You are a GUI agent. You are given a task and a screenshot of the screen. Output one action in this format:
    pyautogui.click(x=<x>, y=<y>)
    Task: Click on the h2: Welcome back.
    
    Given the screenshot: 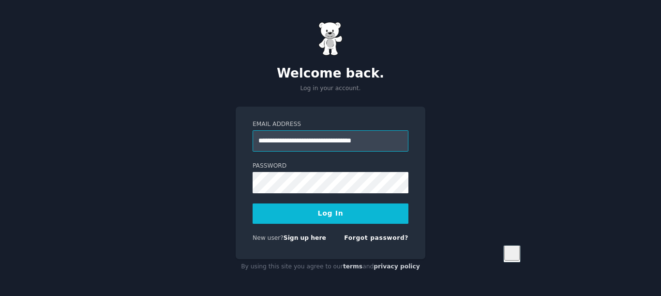 What is the action you would take?
    pyautogui.click(x=330, y=74)
    